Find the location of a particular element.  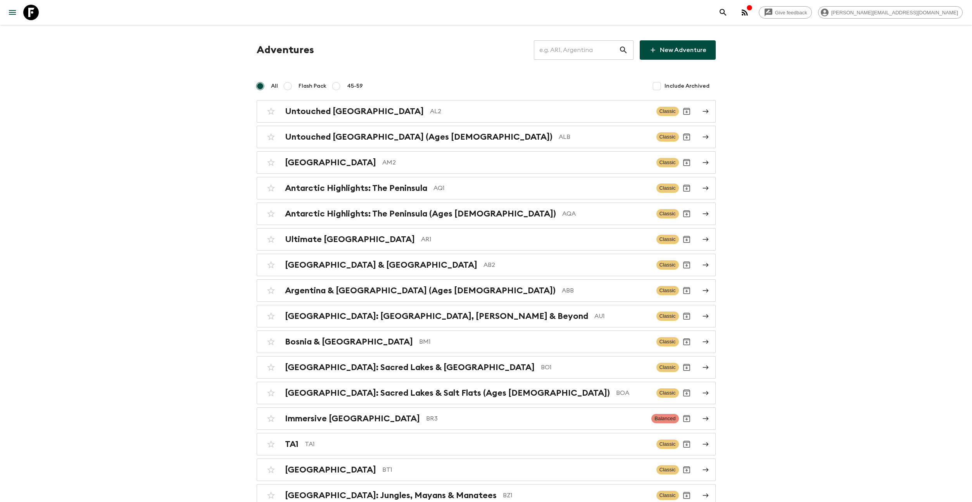

span: Include Archived is located at coordinates (687, 86).